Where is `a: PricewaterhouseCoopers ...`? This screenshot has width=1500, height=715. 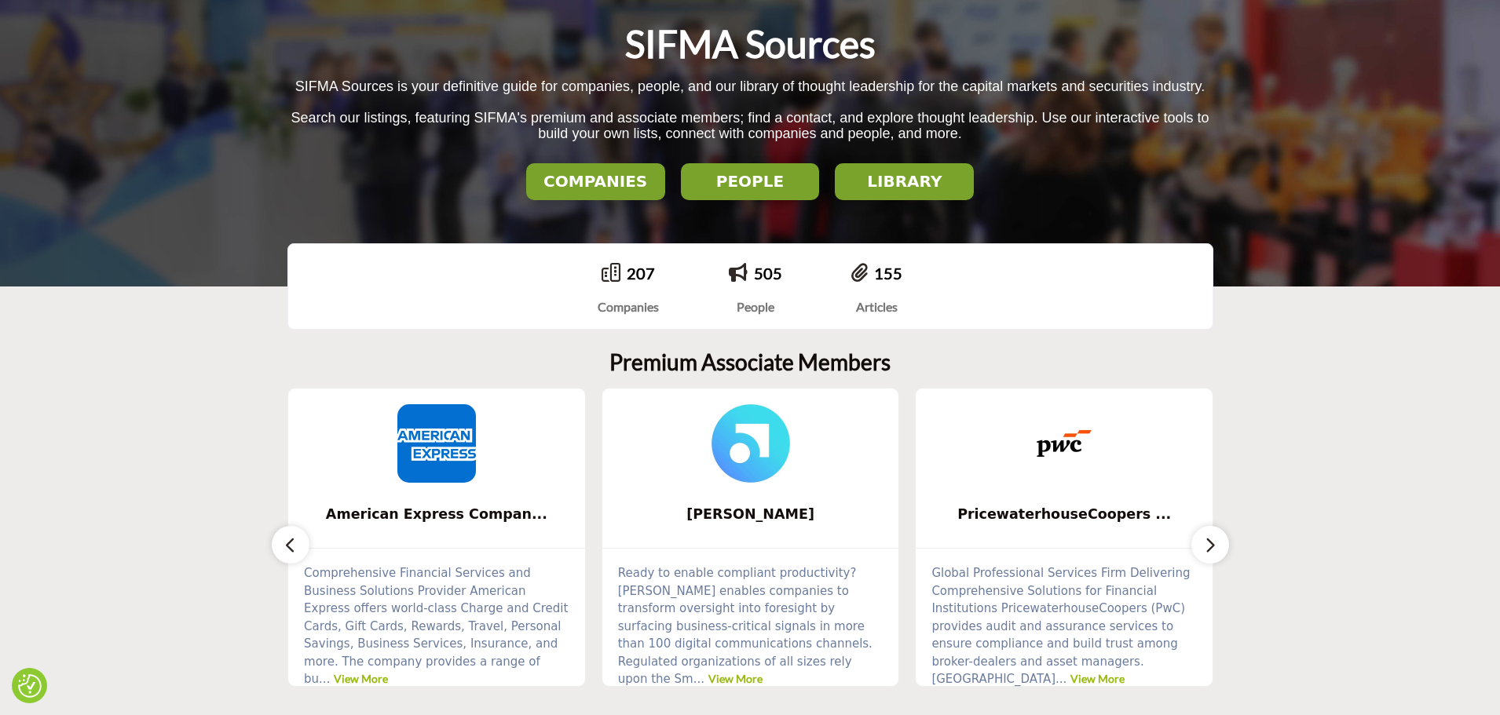
a: PricewaterhouseCoopers ... is located at coordinates (1064, 514).